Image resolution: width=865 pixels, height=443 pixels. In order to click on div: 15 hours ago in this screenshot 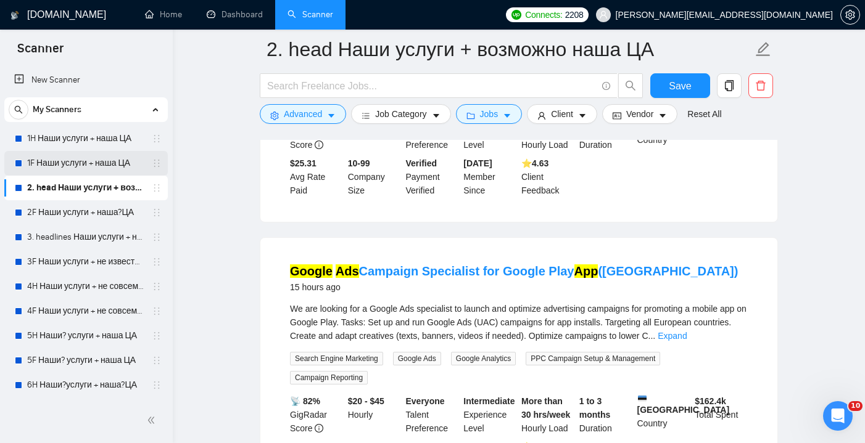, I will do `click(514, 287)`.